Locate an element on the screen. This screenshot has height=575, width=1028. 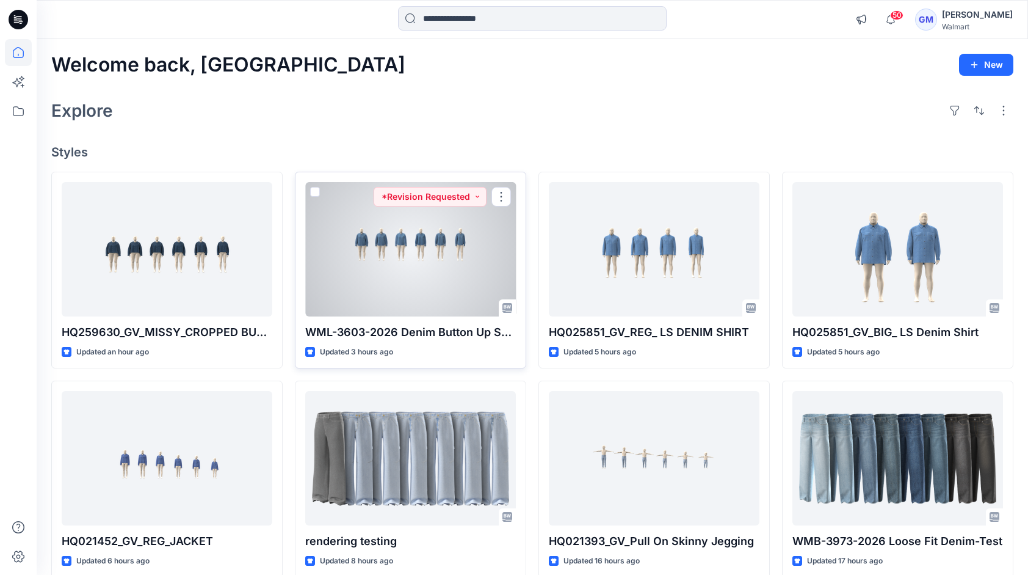
a: HQ259630_GV_MISSY_CROPPED BUTTON DOWN is located at coordinates (167, 249).